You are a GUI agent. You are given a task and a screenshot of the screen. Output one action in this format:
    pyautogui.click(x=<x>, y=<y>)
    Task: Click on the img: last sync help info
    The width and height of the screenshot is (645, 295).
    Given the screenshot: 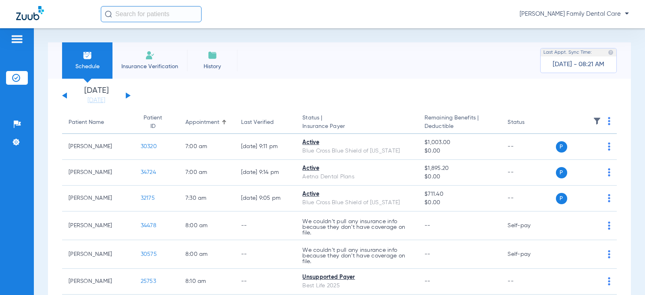 What is the action you would take?
    pyautogui.click(x=610, y=52)
    